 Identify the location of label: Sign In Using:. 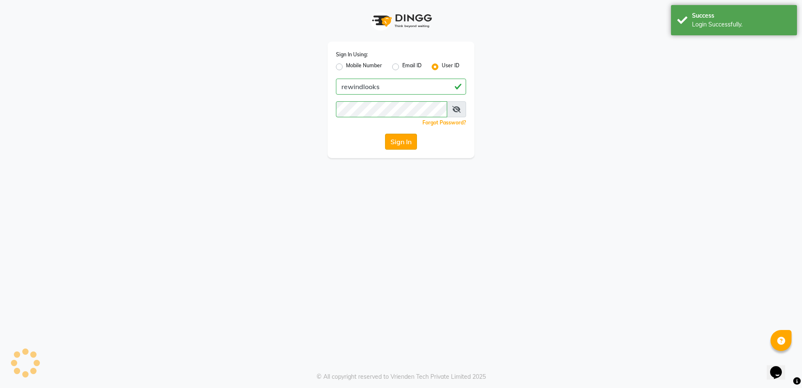
(352, 55).